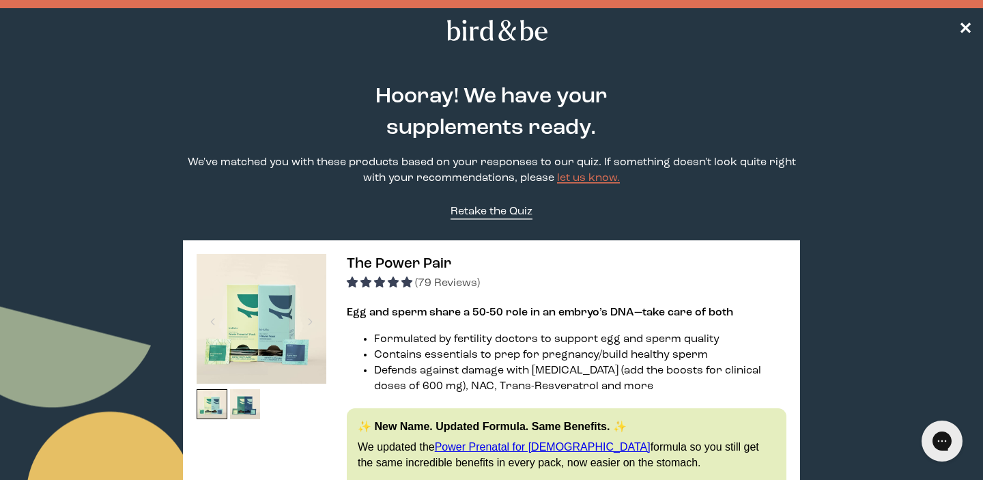 The image size is (983, 480). I want to click on span: 4.92 stars, so click(381, 283).